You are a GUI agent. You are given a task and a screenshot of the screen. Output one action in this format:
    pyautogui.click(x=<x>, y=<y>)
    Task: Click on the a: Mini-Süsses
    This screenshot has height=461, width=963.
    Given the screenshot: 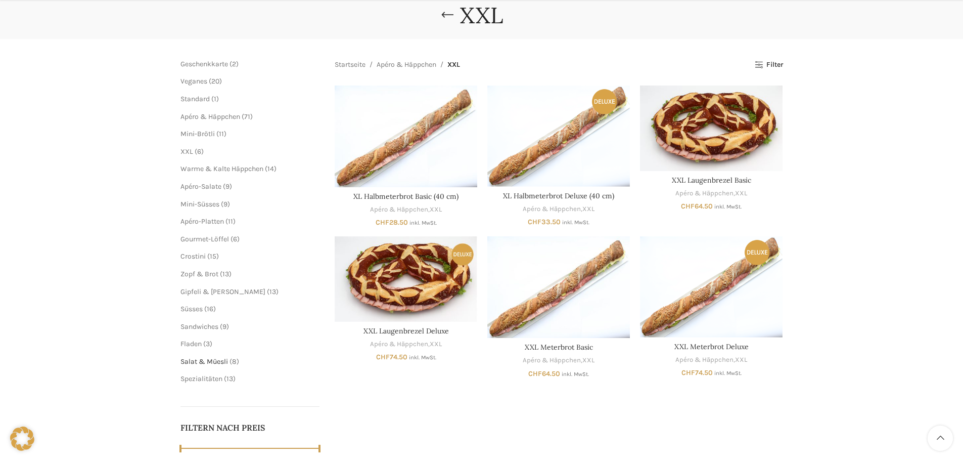 What is the action you would take?
    pyautogui.click(x=200, y=204)
    